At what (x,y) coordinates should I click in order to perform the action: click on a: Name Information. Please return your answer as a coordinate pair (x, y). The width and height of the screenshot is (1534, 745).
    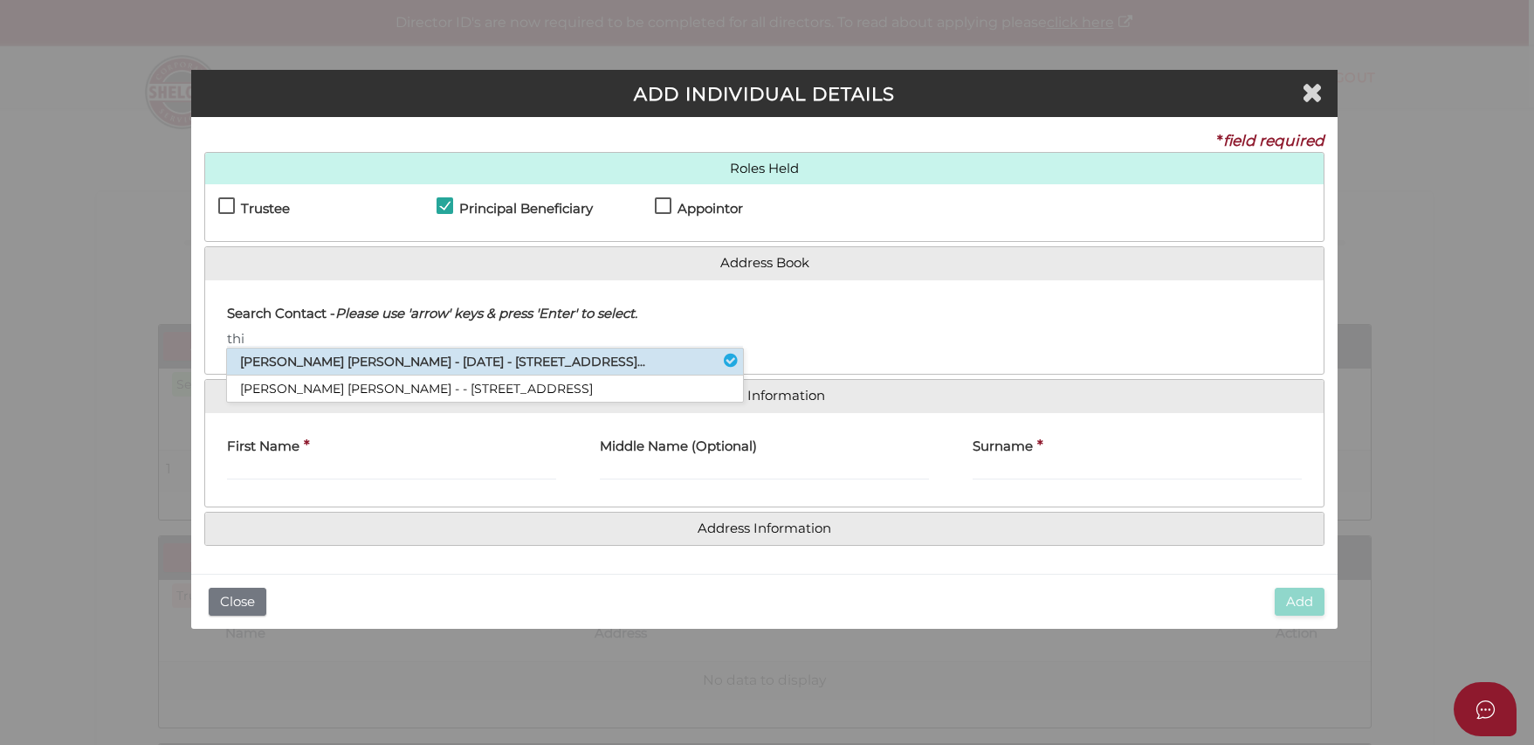
    Looking at the image, I should click on (764, 396).